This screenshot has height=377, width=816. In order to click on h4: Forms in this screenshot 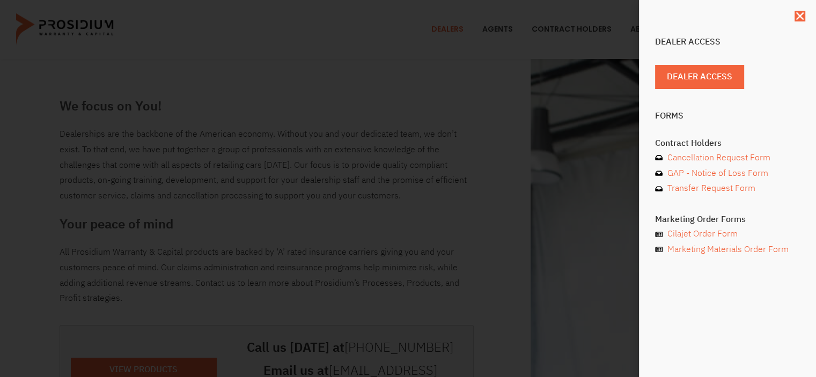, I will do `click(727, 116)`.